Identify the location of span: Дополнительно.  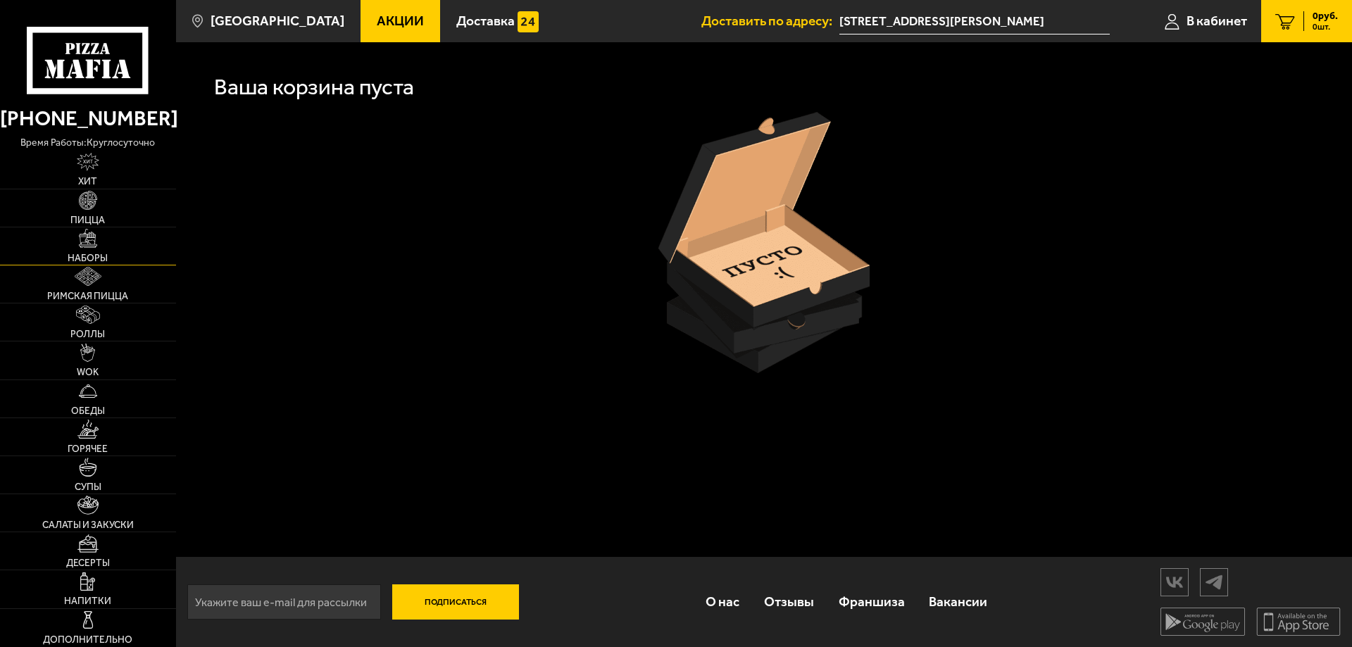
(87, 640).